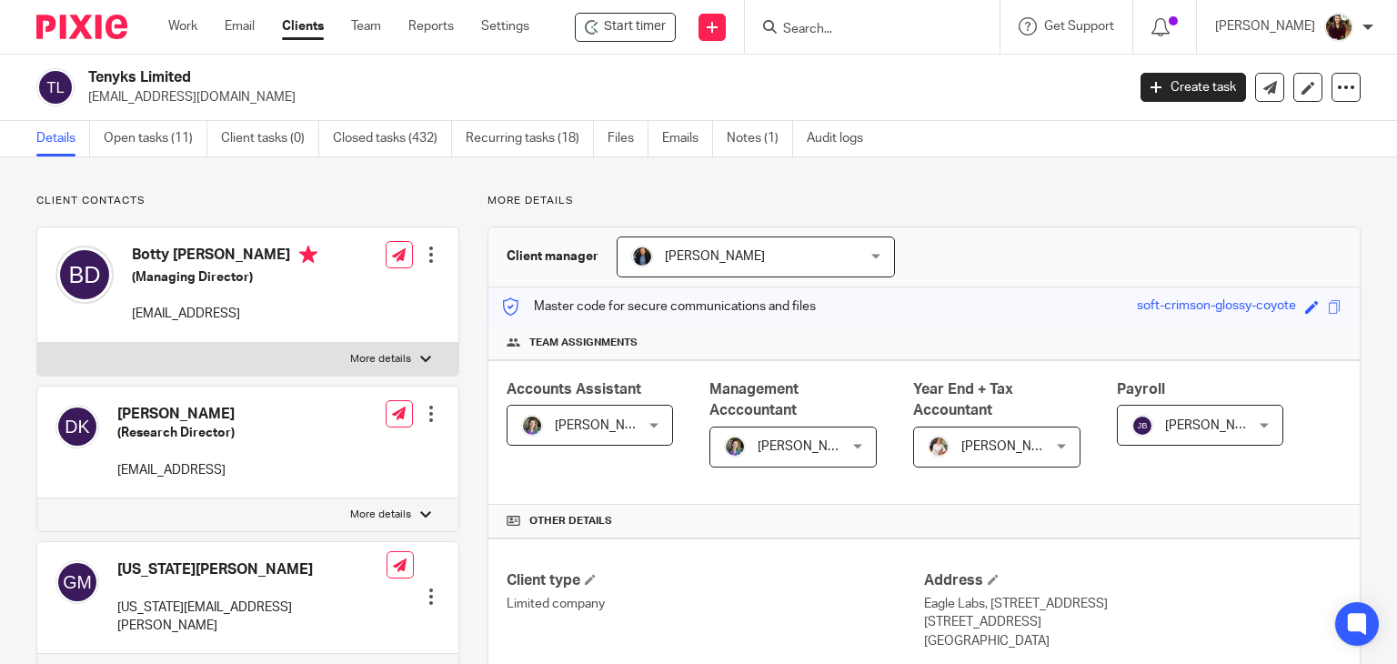 This screenshot has height=664, width=1397. What do you see at coordinates (552, 256) in the screenshot?
I see `h3: Client manager` at bounding box center [552, 256].